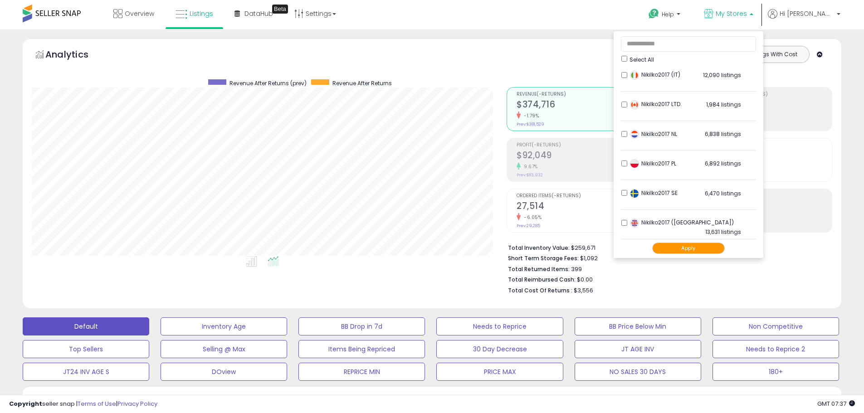 This screenshot has height=413, width=864. What do you see at coordinates (723, 193) in the screenshot?
I see `span: 6,470 listings` at bounding box center [723, 193].